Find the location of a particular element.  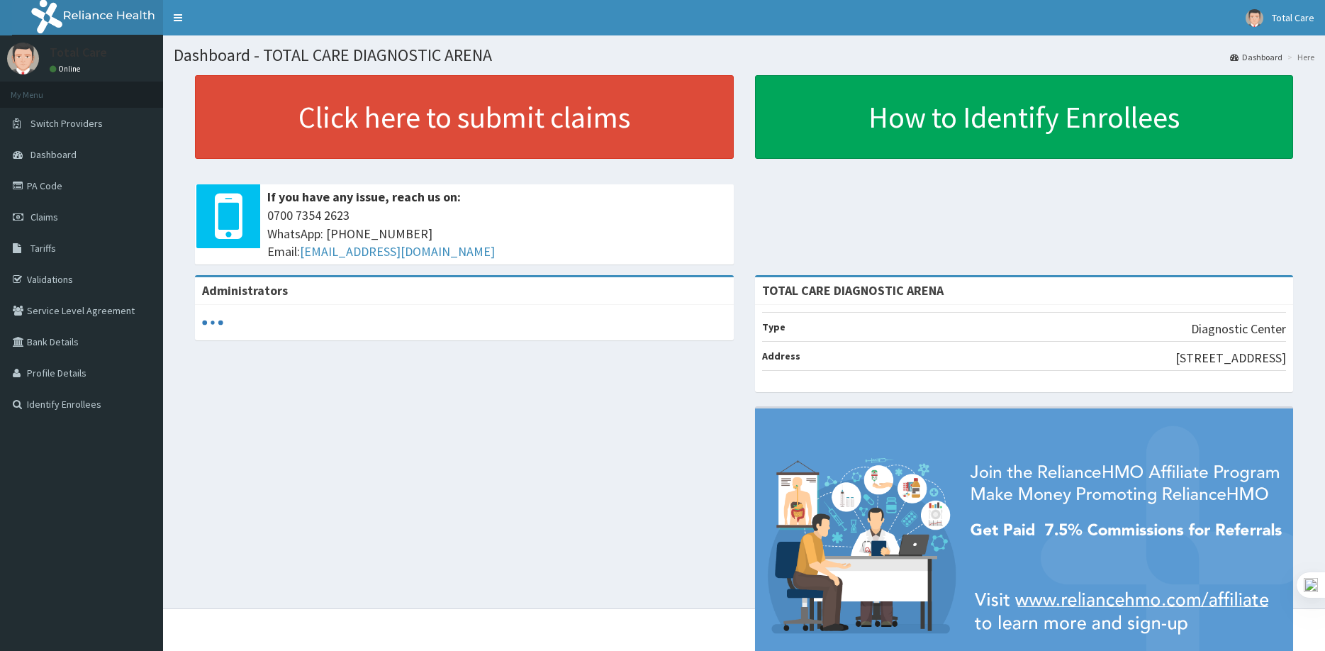

h1: Dashboard - TOTAL CARE DIAGNOSTIC ARENA is located at coordinates (744, 55).